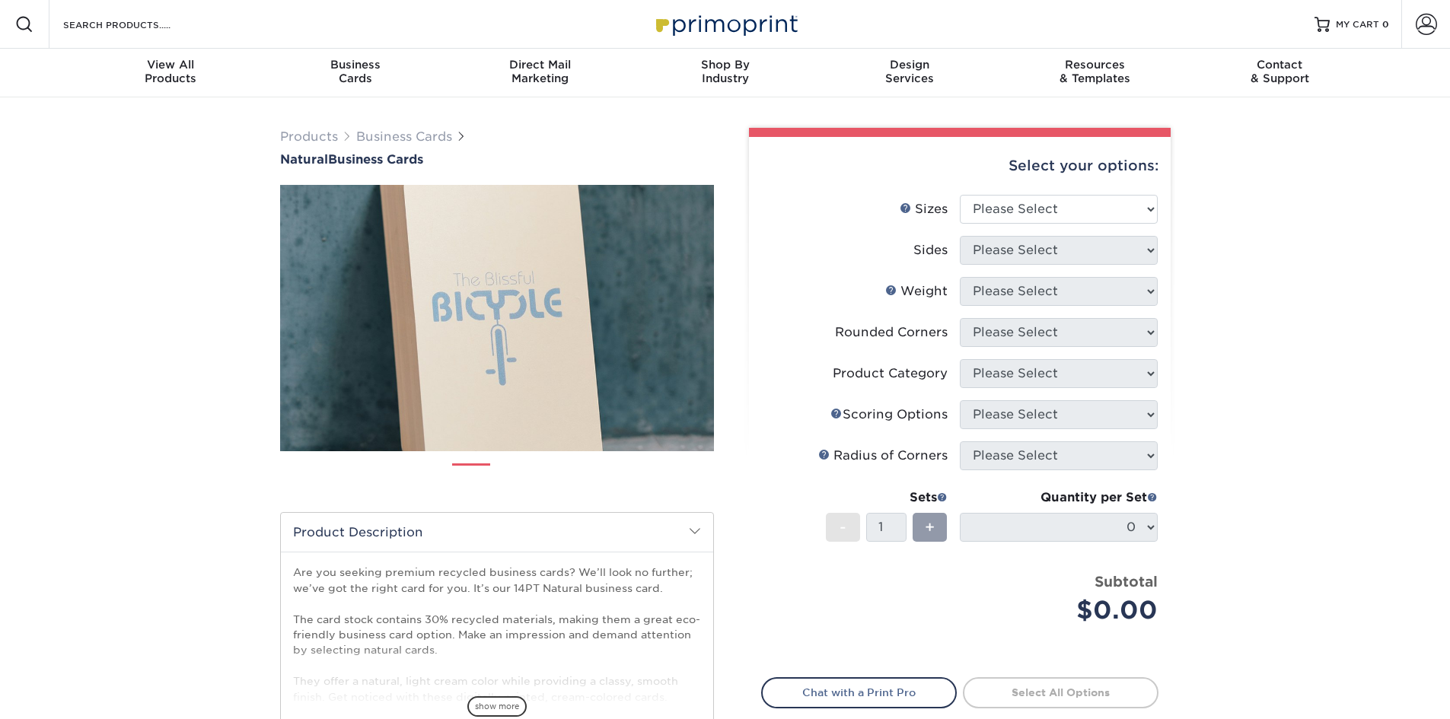  What do you see at coordinates (135, 24) in the screenshot?
I see `input: SEARCH PRODUCTS.....` at bounding box center [135, 24].